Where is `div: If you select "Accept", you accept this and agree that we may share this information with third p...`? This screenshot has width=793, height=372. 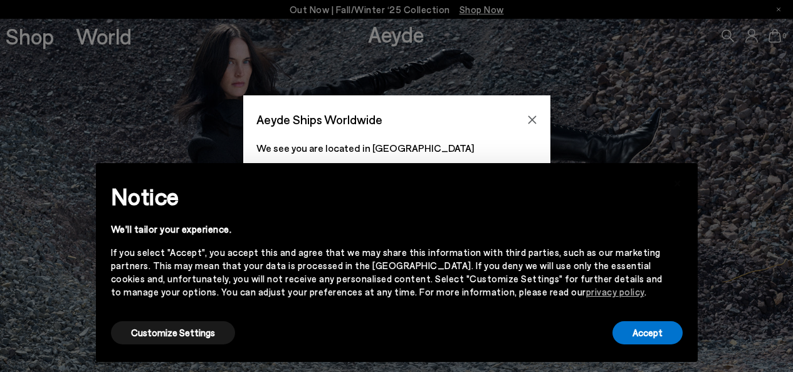 div: If you select "Accept", you accept this and agree that we may share this information with third p... is located at coordinates (387, 272).